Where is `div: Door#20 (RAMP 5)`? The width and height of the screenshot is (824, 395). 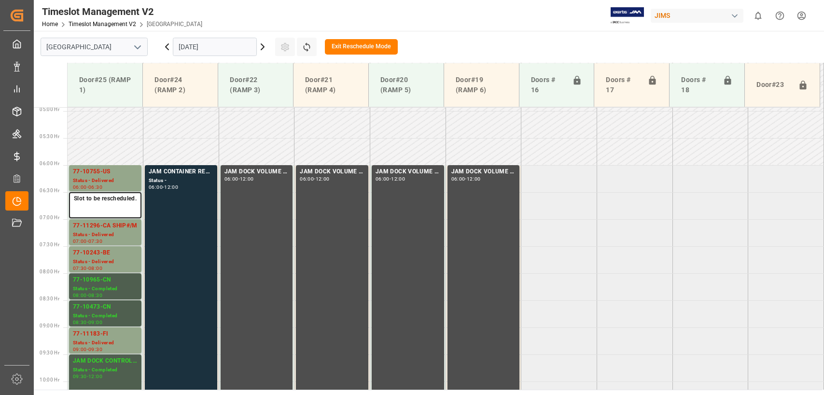 div: Door#20 (RAMP 5) is located at coordinates (406, 85).